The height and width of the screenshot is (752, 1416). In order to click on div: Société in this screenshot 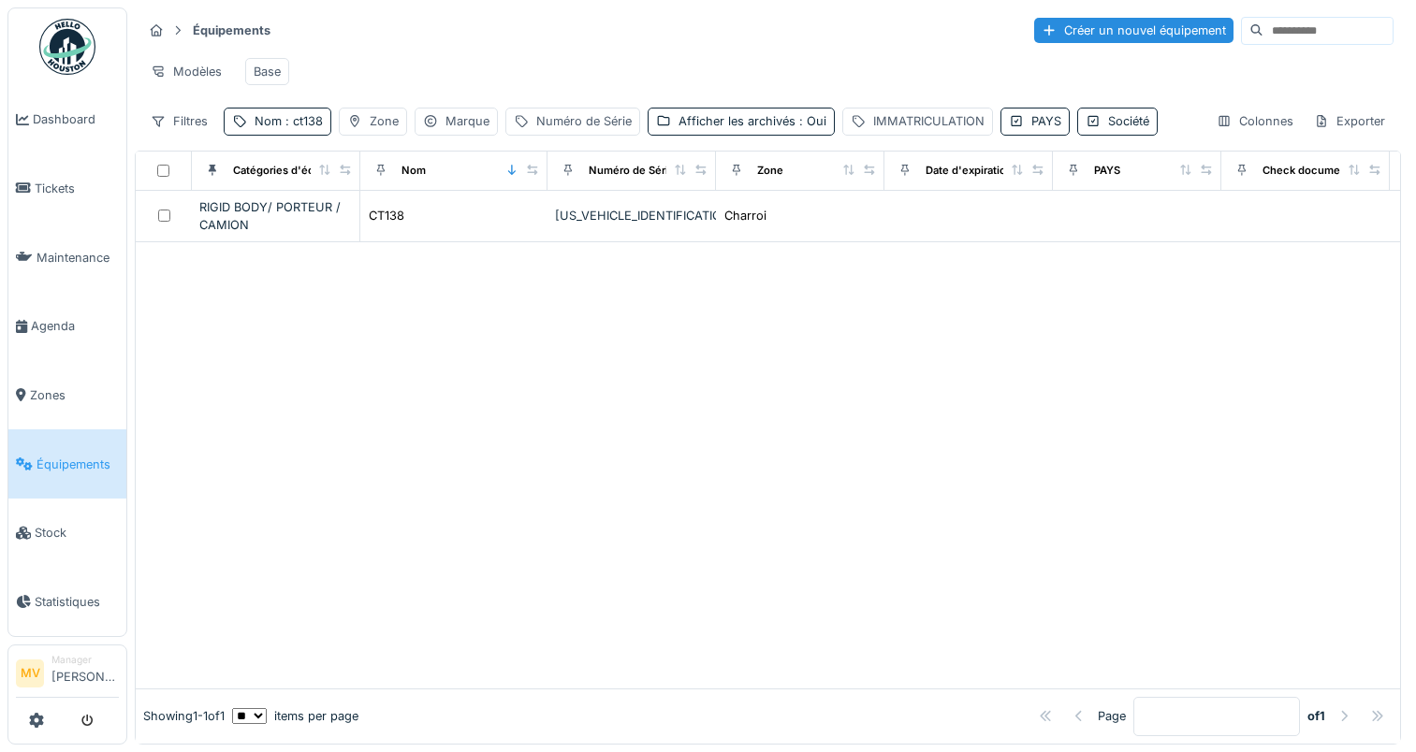, I will do `click(1128, 121)`.